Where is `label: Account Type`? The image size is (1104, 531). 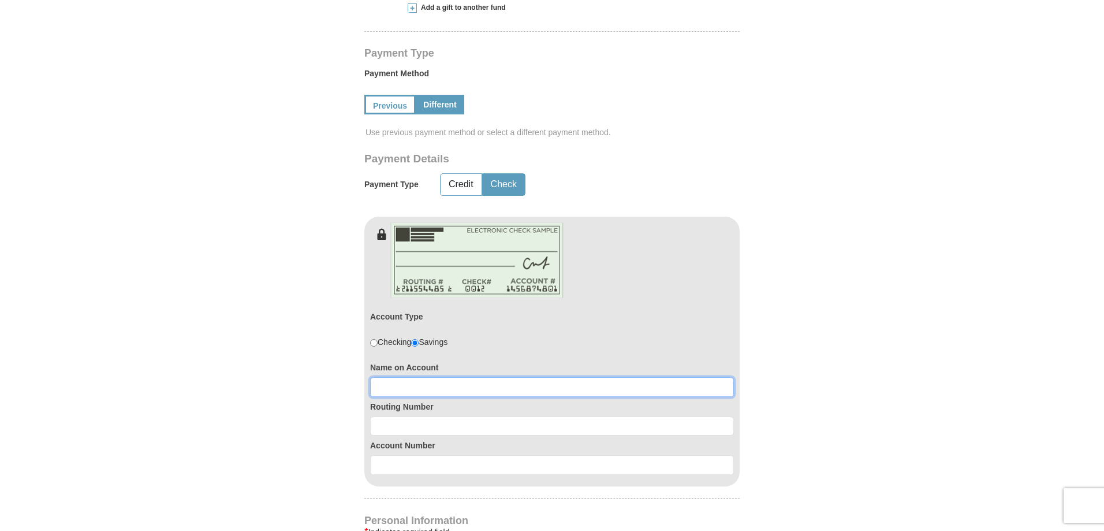
label: Account Type is located at coordinates (397, 316).